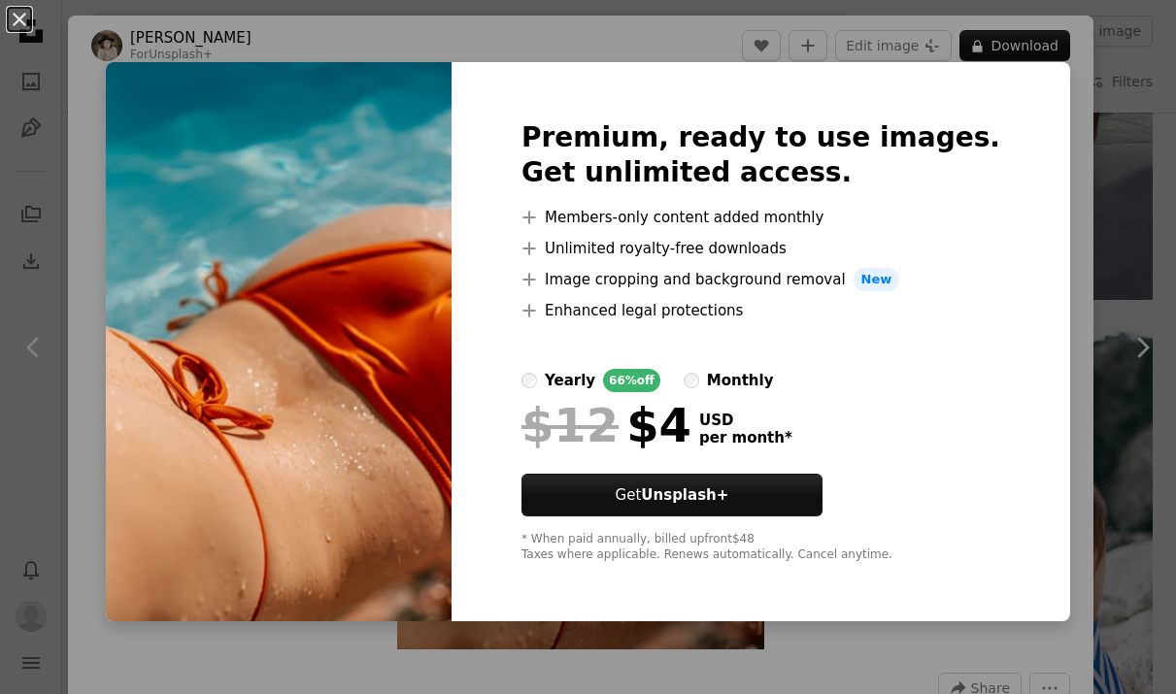 This screenshot has width=1176, height=694. What do you see at coordinates (760, 548) in the screenshot?
I see `div: * When paid annually, billed upfront $48 Taxes where applicable. Renews automatically. Cancel any...` at bounding box center [760, 548].